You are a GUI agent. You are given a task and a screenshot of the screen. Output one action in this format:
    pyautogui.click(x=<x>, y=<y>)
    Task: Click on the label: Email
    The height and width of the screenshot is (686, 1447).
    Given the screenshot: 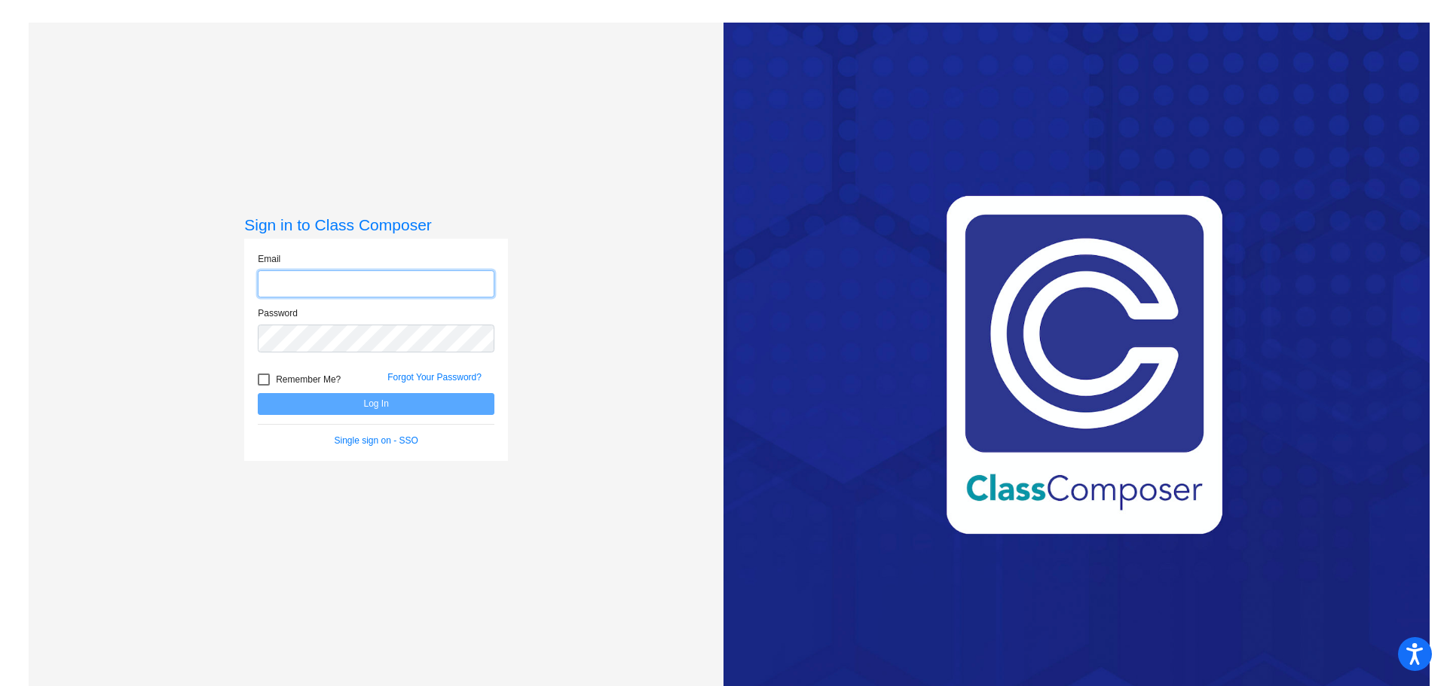 What is the action you would take?
    pyautogui.click(x=269, y=259)
    